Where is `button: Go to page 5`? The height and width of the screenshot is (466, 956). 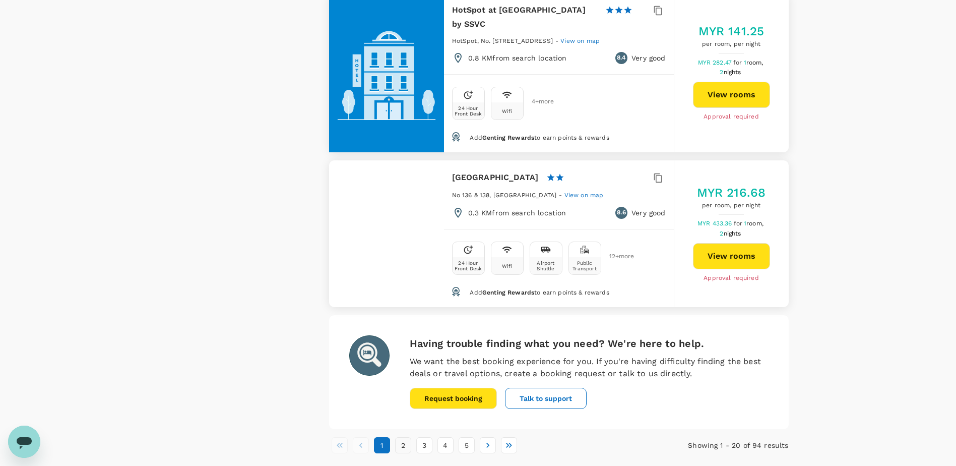
button: Go to page 5 is located at coordinates (467, 445).